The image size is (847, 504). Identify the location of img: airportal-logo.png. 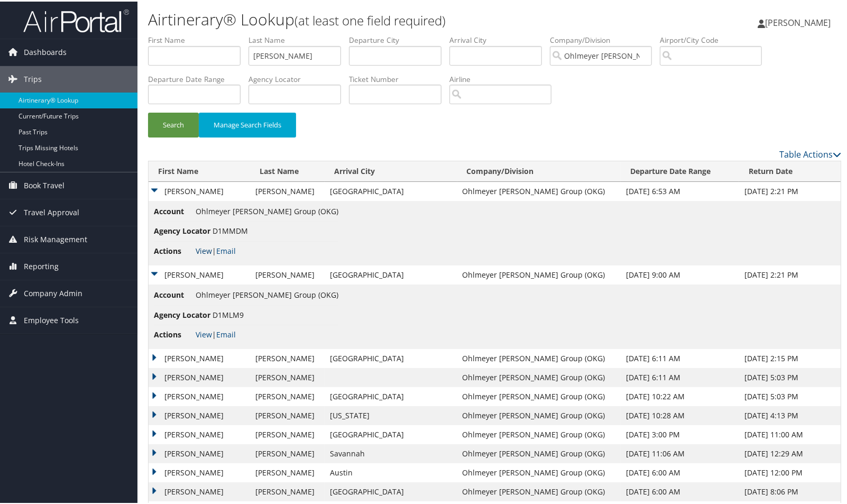
(76, 19).